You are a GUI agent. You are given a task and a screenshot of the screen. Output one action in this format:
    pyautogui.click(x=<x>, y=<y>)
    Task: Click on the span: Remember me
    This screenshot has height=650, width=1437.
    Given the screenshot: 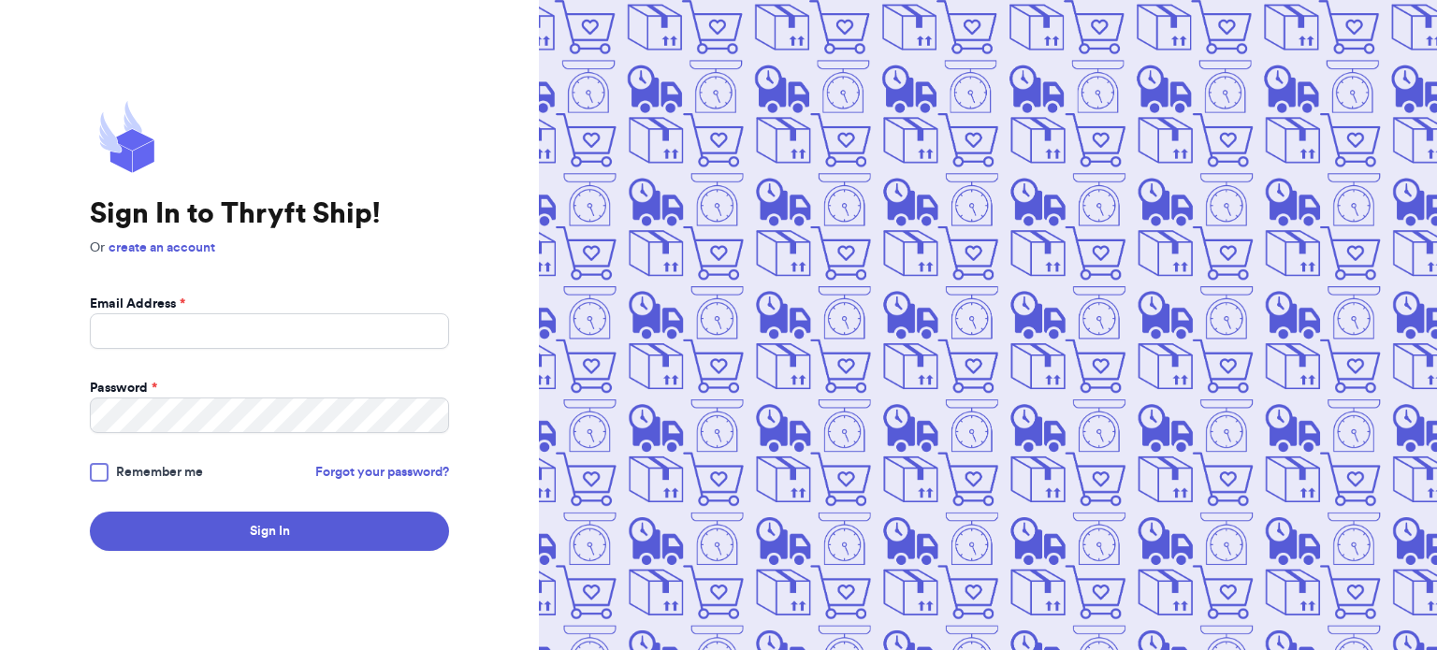 What is the action you would take?
    pyautogui.click(x=159, y=472)
    